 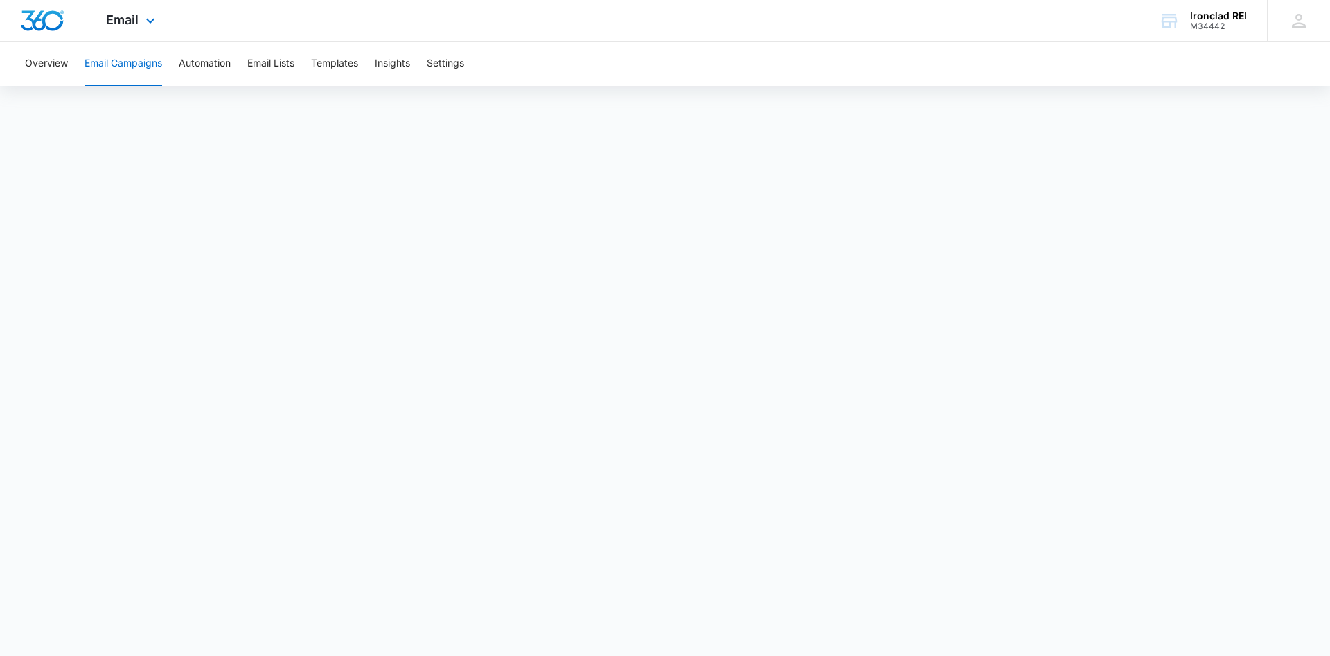 What do you see at coordinates (46, 64) in the screenshot?
I see `button: Overview` at bounding box center [46, 64].